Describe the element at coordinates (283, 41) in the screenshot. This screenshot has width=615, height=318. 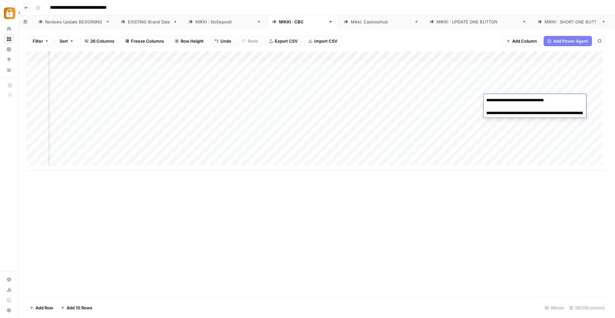
I see `button: Export CSV` at that location.